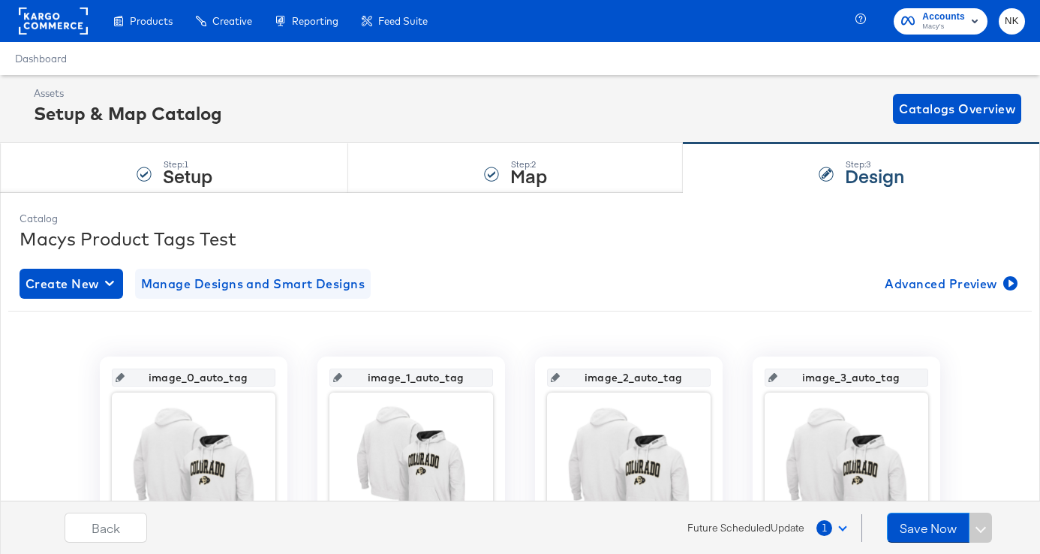 The image size is (1040, 554). What do you see at coordinates (232, 21) in the screenshot?
I see `span: Creative` at bounding box center [232, 21].